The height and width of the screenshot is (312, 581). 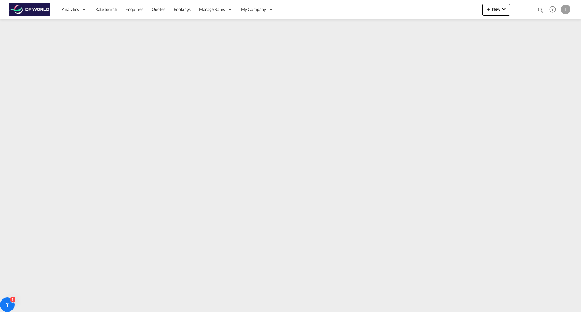 What do you see at coordinates (134, 9) in the screenshot?
I see `span: Enquiries` at bounding box center [134, 9].